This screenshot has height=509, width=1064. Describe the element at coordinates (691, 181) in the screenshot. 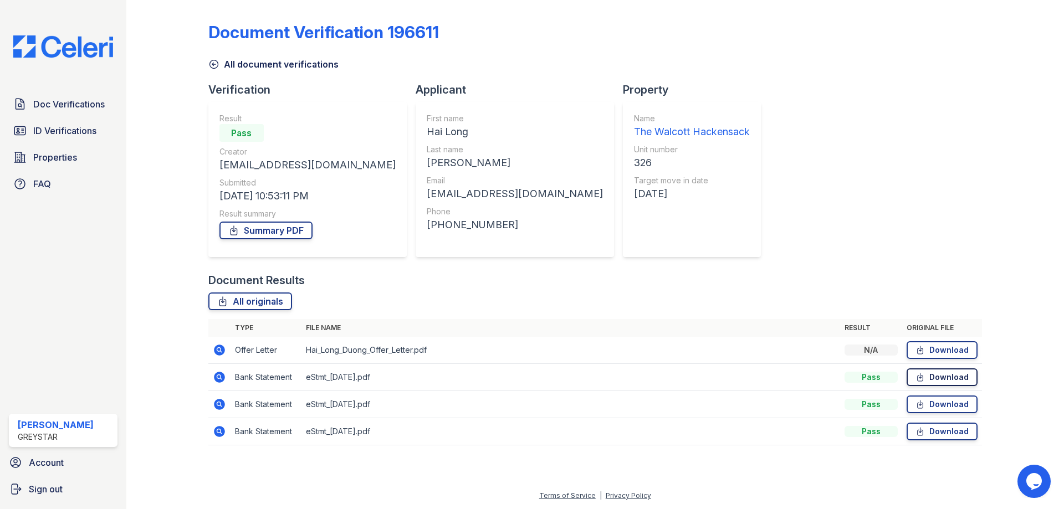

I see `div: Target move in date` at that location.